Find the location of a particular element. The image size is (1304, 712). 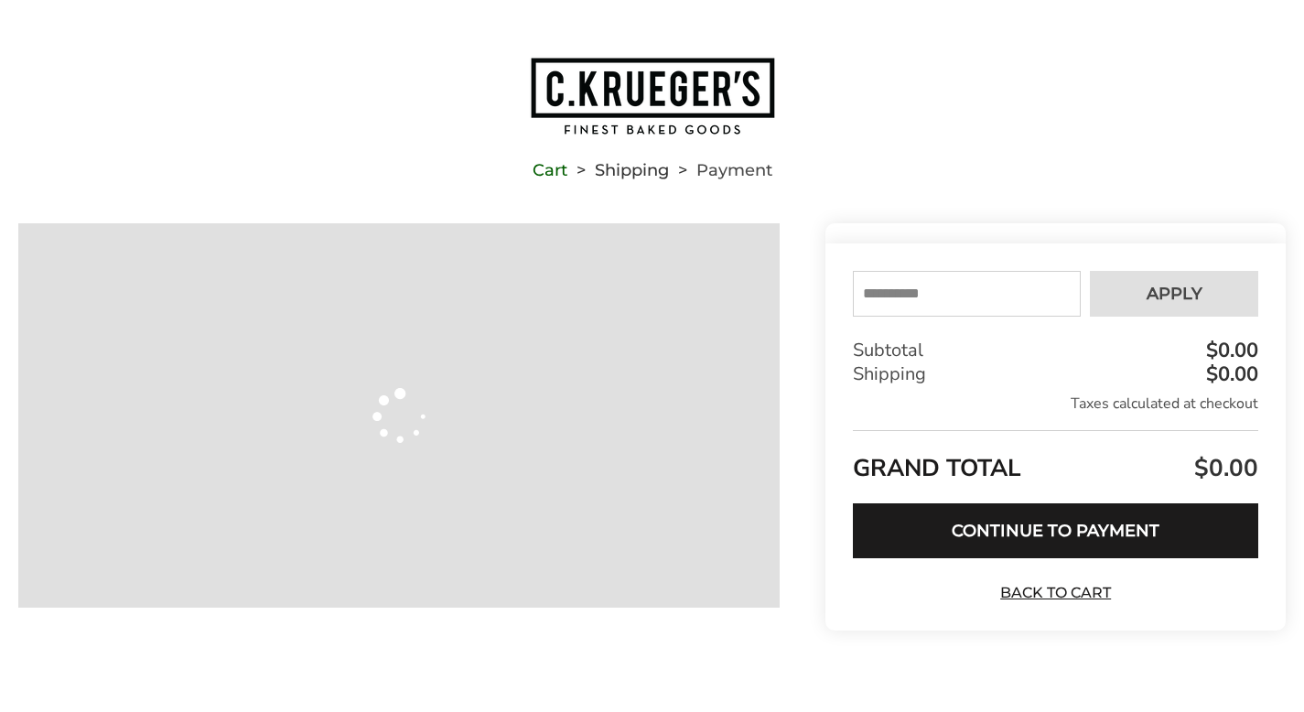

button: Continue to Payment is located at coordinates (1055, 531).